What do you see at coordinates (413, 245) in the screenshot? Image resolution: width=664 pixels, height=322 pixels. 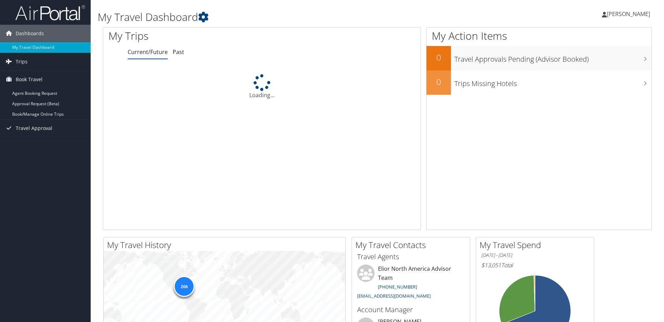 I see `h2: My Travel Contacts` at bounding box center [413, 245].